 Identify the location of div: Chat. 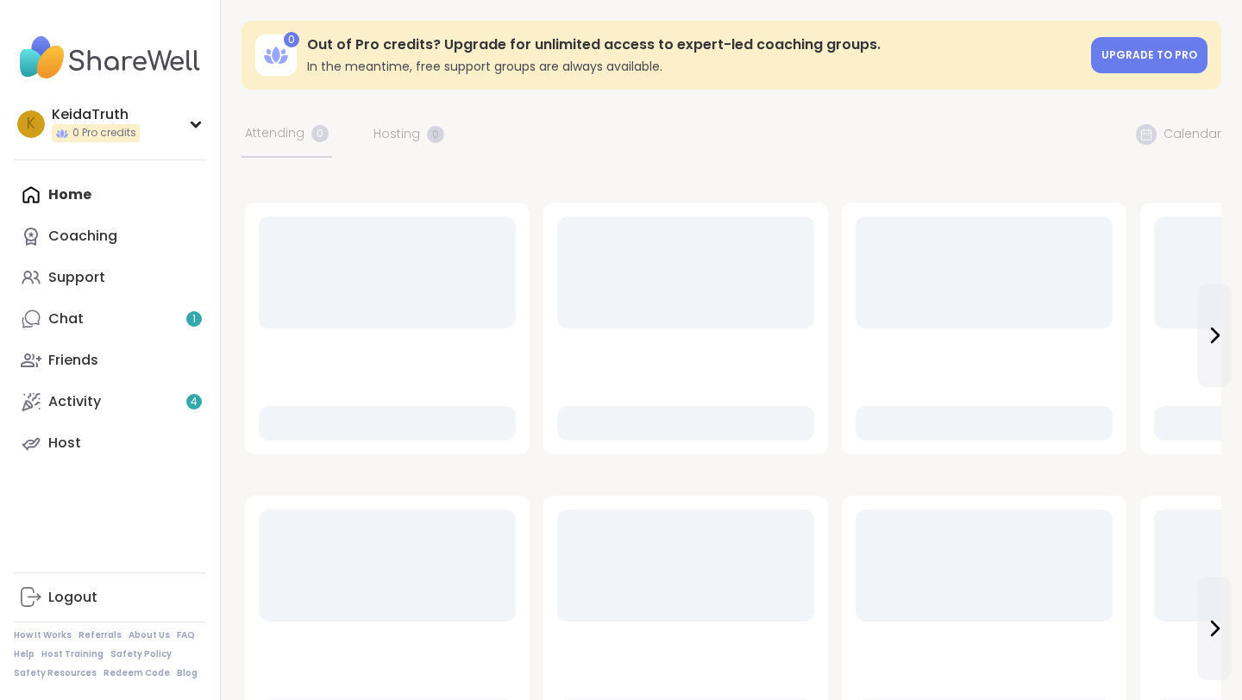
(66, 319).